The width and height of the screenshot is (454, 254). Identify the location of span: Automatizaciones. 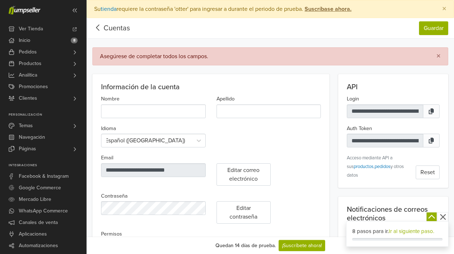
(38, 246).